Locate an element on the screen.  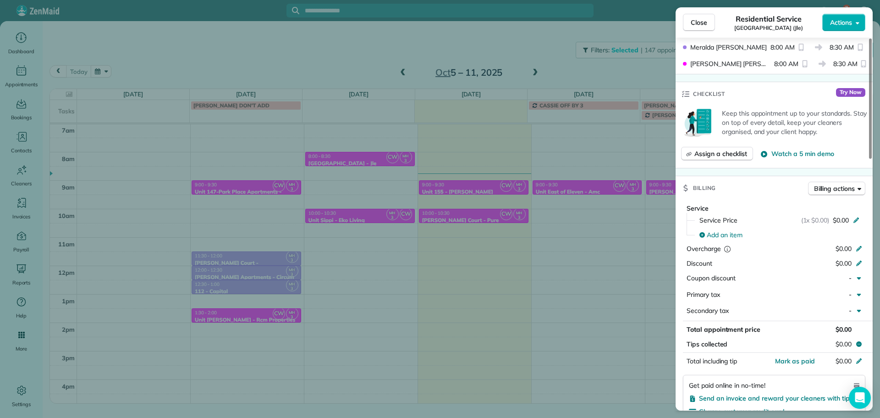
span: Close is located at coordinates (699, 22).